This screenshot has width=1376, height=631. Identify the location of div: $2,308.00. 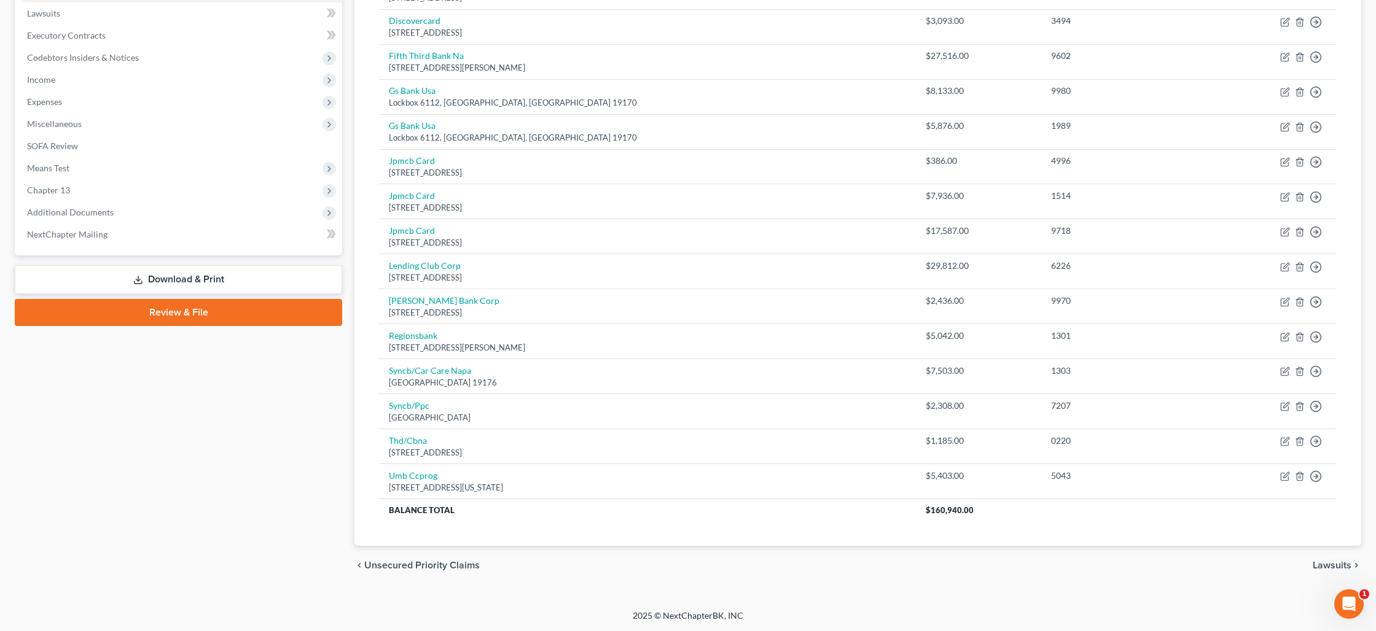
(978, 406).